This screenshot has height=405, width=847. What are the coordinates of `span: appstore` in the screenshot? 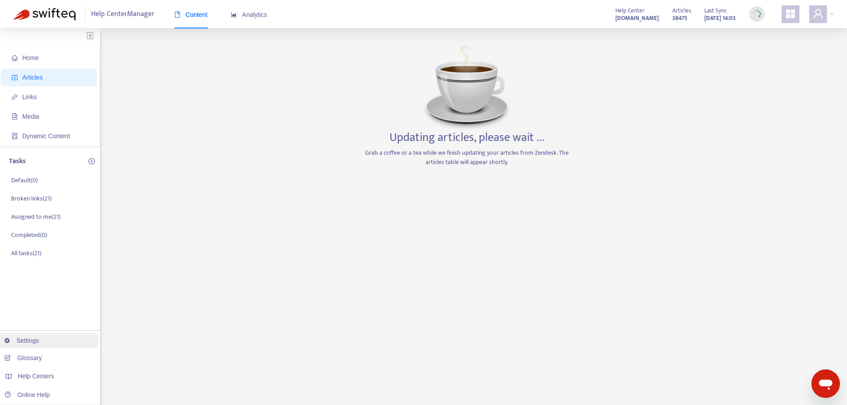 It's located at (790, 14).